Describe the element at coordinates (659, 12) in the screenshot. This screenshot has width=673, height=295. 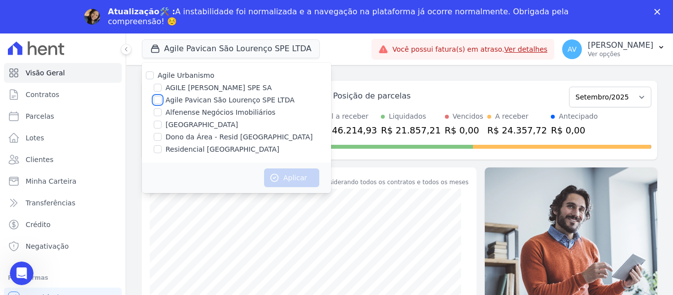
I see `div: Fechar` at that location.